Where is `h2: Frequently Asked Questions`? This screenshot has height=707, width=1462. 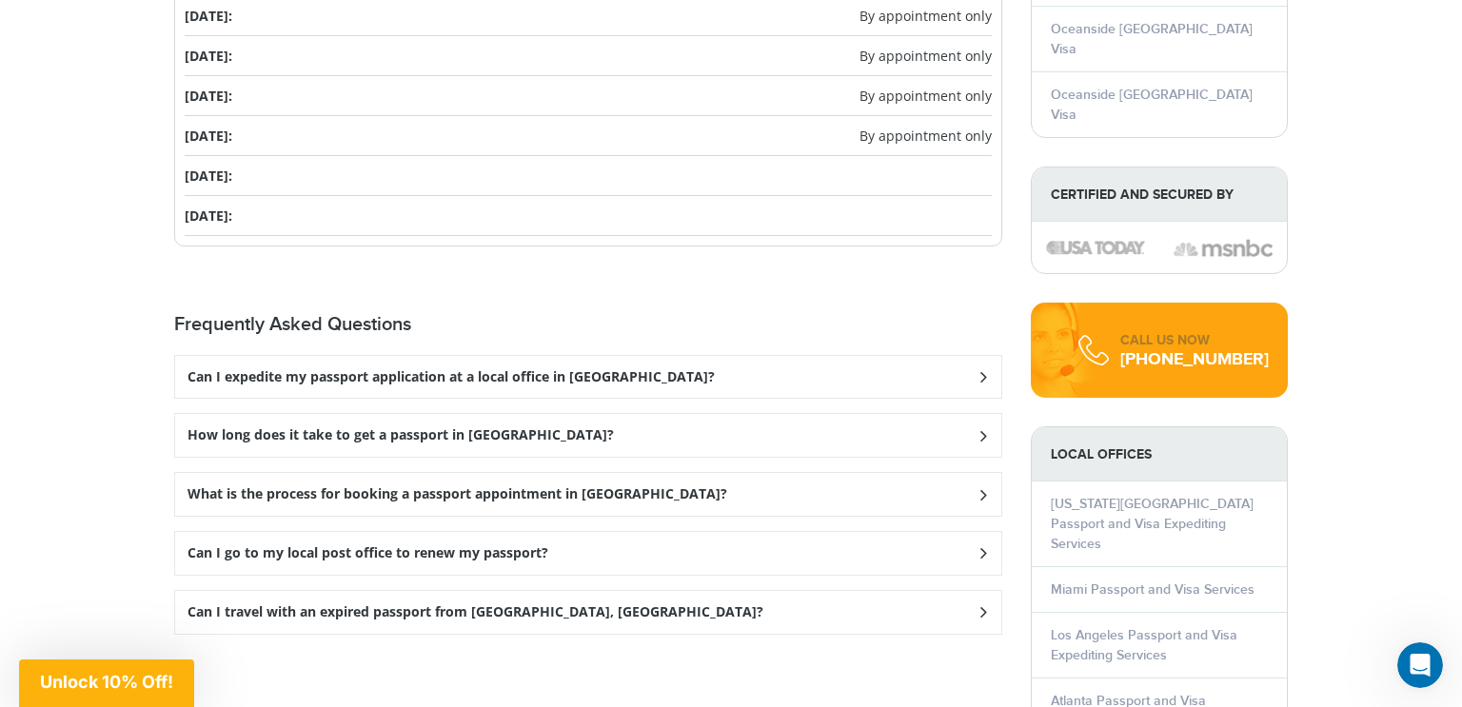 h2: Frequently Asked Questions is located at coordinates (588, 325).